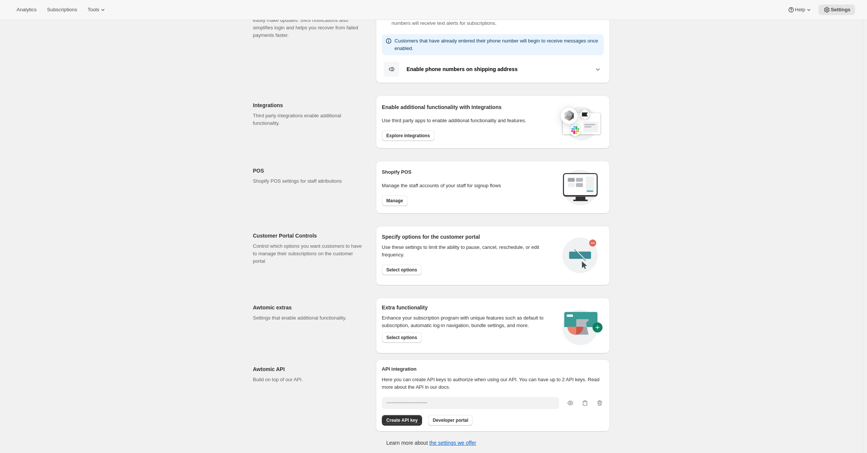 This screenshot has width=867, height=453. What do you see at coordinates (450, 420) in the screenshot?
I see `button: Developer portal` at bounding box center [450, 420].